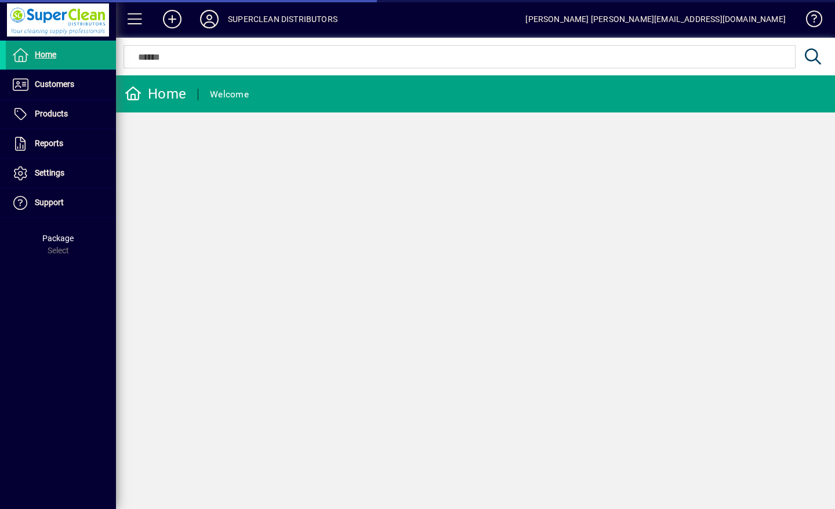 This screenshot has height=509, width=835. Describe the element at coordinates (49, 202) in the screenshot. I see `span: Support` at that location.